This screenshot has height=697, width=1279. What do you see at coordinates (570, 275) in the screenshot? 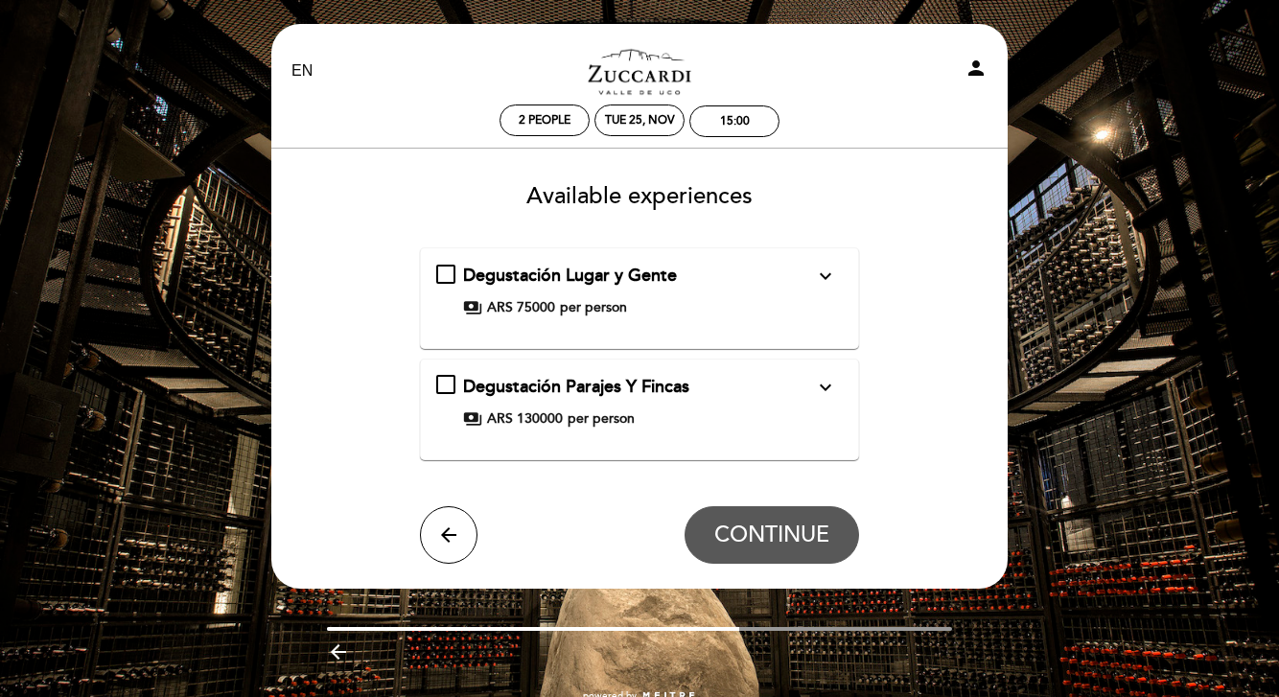
I see `span: Degustación Lugar y Gente` at bounding box center [570, 275].